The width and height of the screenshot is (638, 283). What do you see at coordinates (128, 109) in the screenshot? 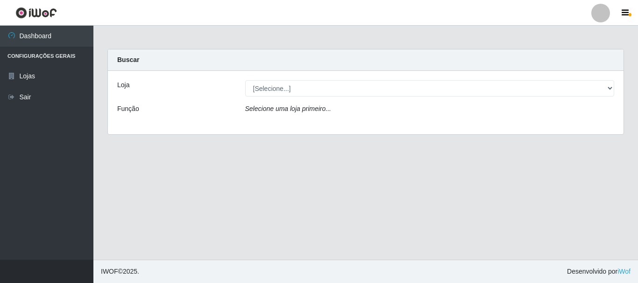
I see `label: Função` at bounding box center [128, 109].